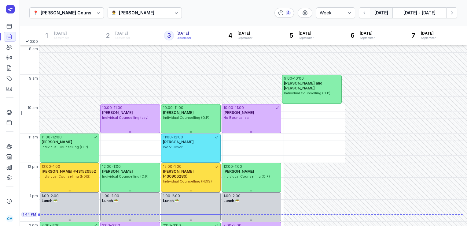  Describe the element at coordinates (47, 35) in the screenshot. I see `div: 1` at that location.